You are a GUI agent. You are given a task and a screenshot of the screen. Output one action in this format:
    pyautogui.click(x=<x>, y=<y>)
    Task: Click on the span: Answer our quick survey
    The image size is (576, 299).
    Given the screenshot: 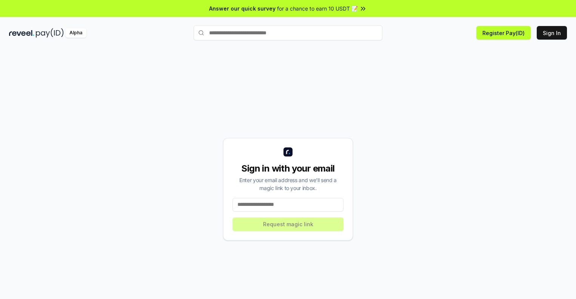 What is the action you would take?
    pyautogui.click(x=242, y=8)
    